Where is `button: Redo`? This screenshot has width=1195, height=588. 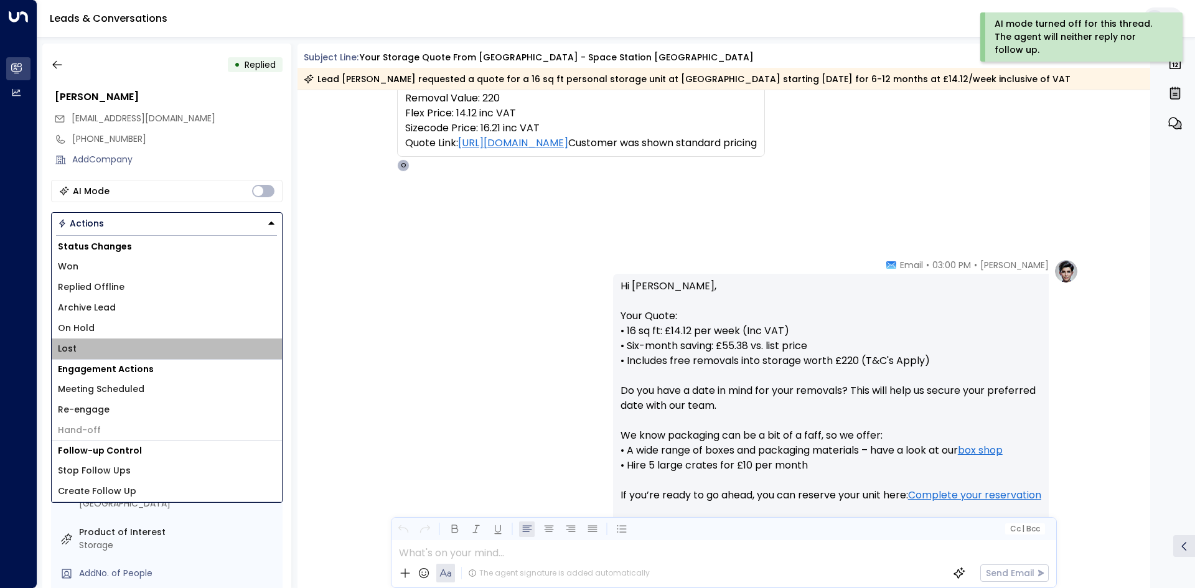
button: Redo is located at coordinates (424, 529).